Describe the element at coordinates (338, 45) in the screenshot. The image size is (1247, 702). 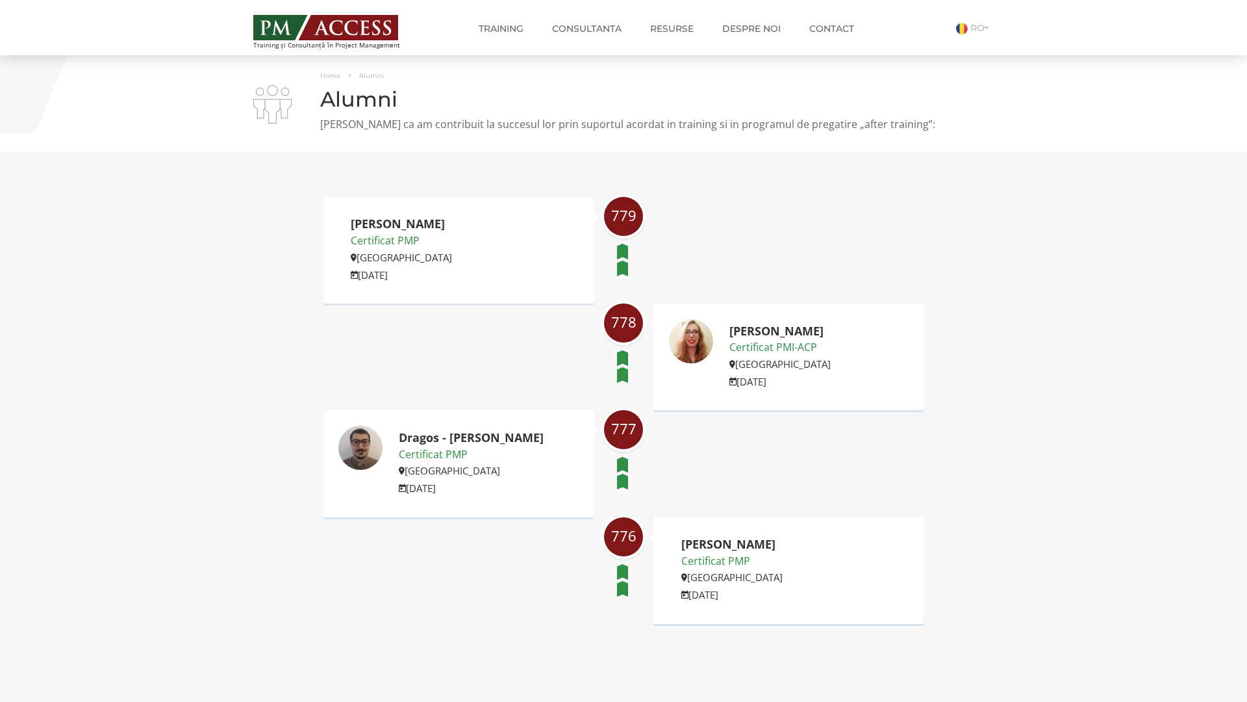
I see `span: Training și Consultanță în Project Management` at that location.